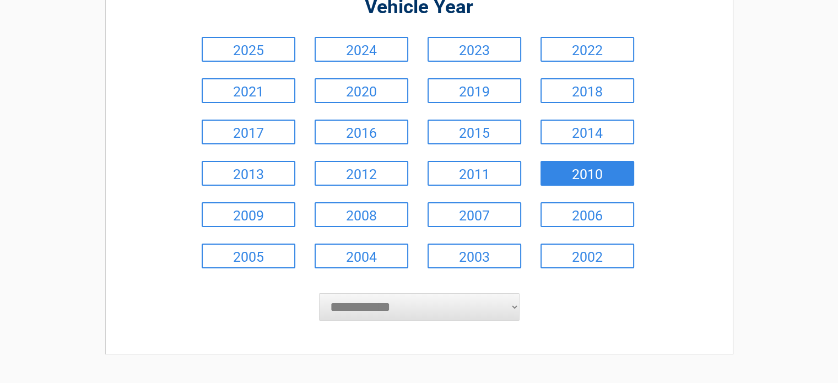 This screenshot has height=383, width=838. What do you see at coordinates (248, 90) in the screenshot?
I see `a: 2021` at bounding box center [248, 90].